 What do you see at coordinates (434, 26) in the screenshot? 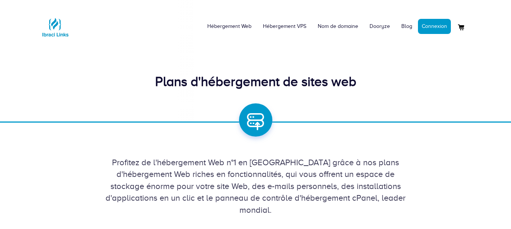
I see `a: Connexion` at bounding box center [434, 26].